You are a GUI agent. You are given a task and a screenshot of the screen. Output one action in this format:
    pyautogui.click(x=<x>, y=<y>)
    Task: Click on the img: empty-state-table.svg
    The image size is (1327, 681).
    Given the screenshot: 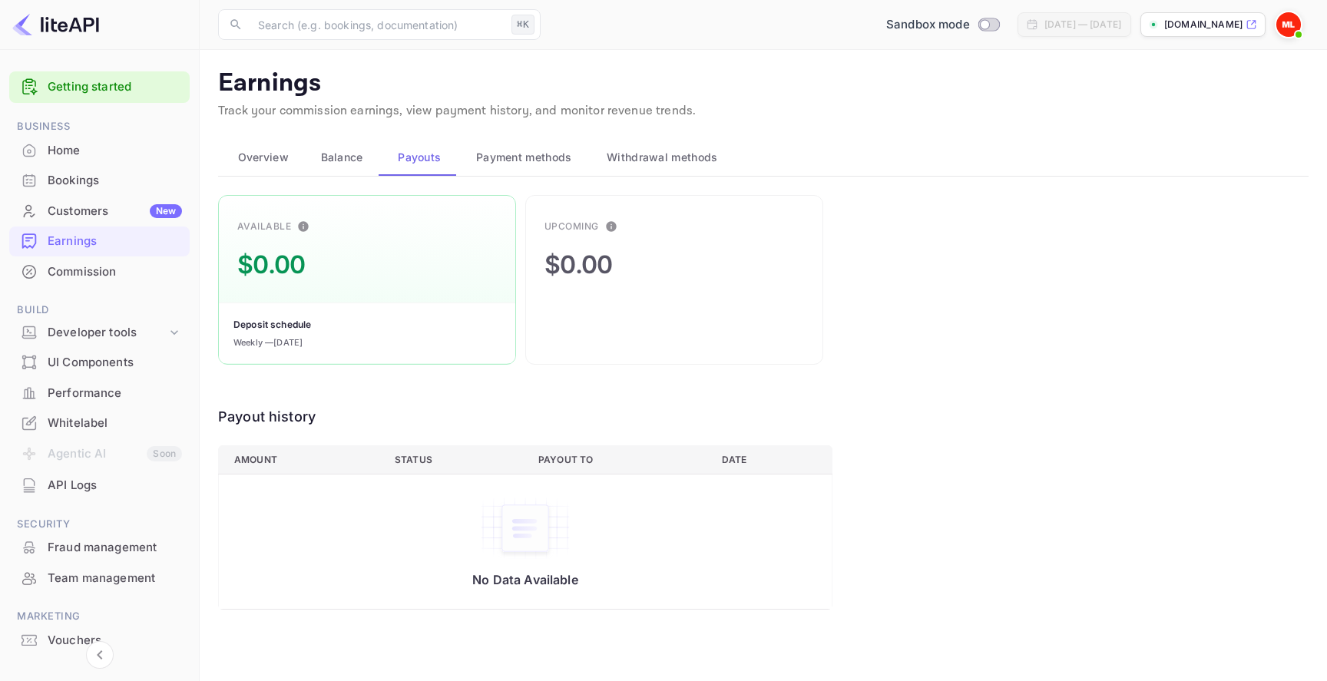 What is the action you would take?
    pyautogui.click(x=525, y=528)
    